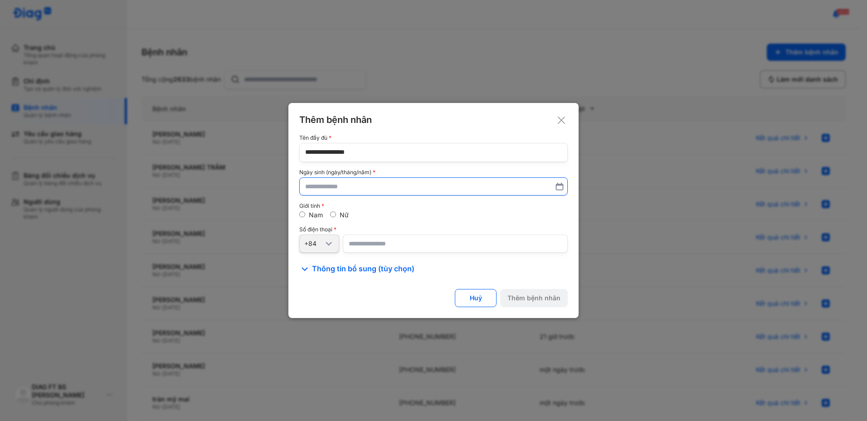 The height and width of the screenshot is (421, 867). Describe the element at coordinates (434, 138) in the screenshot. I see `div: Tên đầy đủ` at that location.